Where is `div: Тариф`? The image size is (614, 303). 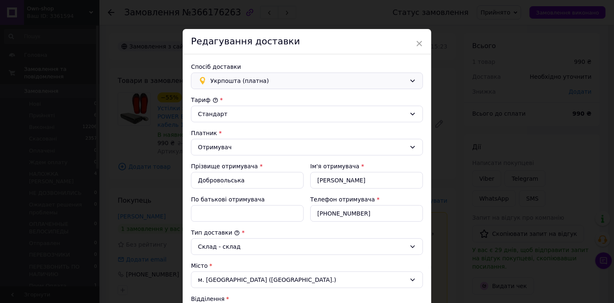 div: Тариф is located at coordinates (307, 100).